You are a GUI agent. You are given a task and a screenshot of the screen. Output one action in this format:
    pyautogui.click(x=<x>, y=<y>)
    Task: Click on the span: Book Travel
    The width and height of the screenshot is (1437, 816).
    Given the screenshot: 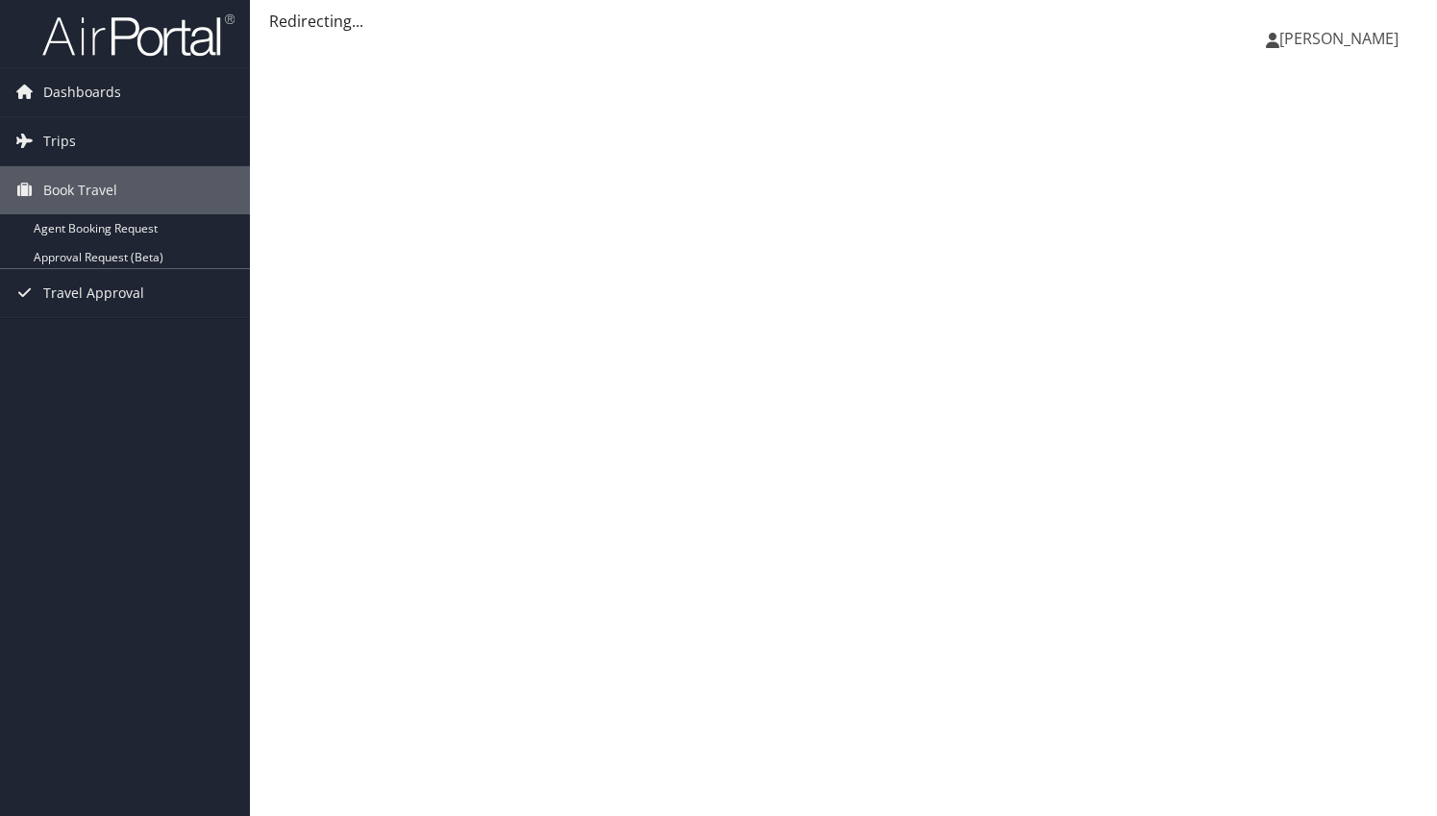 What is the action you would take?
    pyautogui.click(x=80, y=190)
    